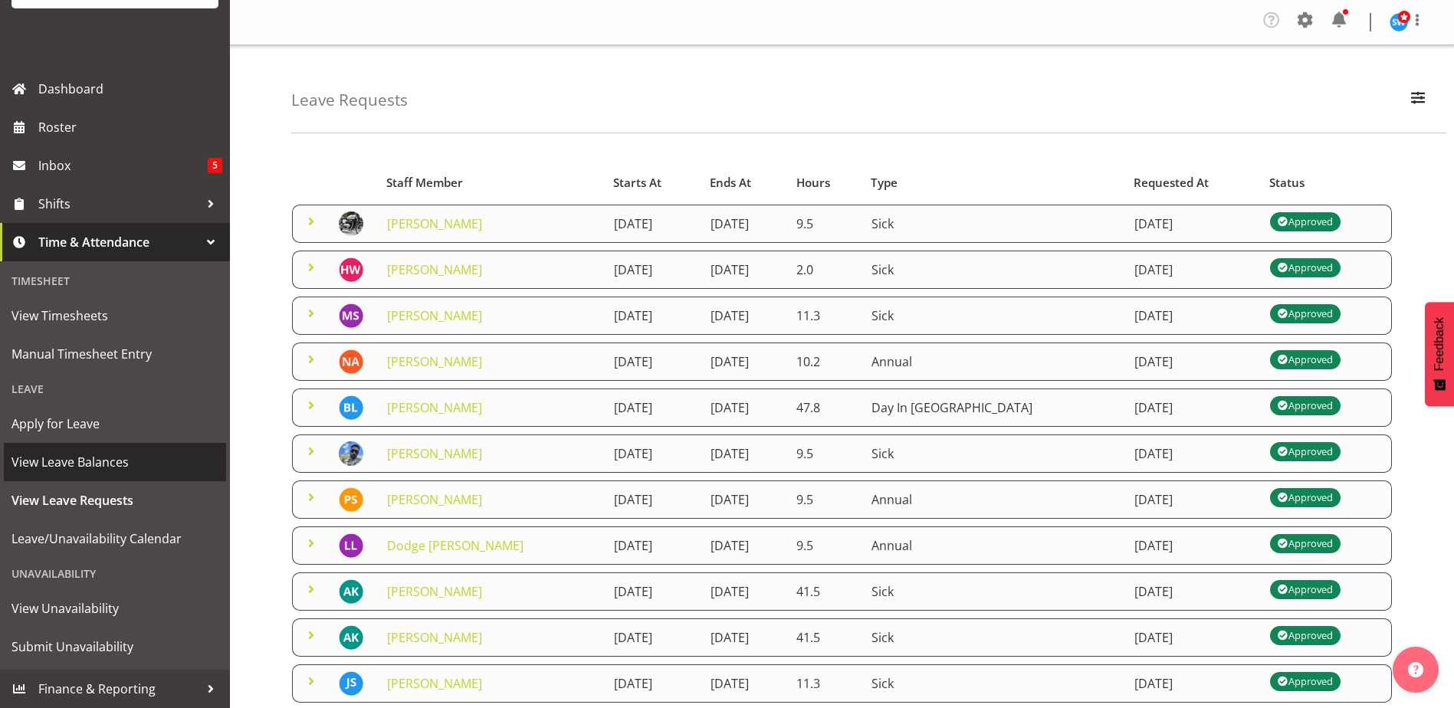 This screenshot has width=1454, height=708. I want to click on span: Feedback, so click(1439, 344).